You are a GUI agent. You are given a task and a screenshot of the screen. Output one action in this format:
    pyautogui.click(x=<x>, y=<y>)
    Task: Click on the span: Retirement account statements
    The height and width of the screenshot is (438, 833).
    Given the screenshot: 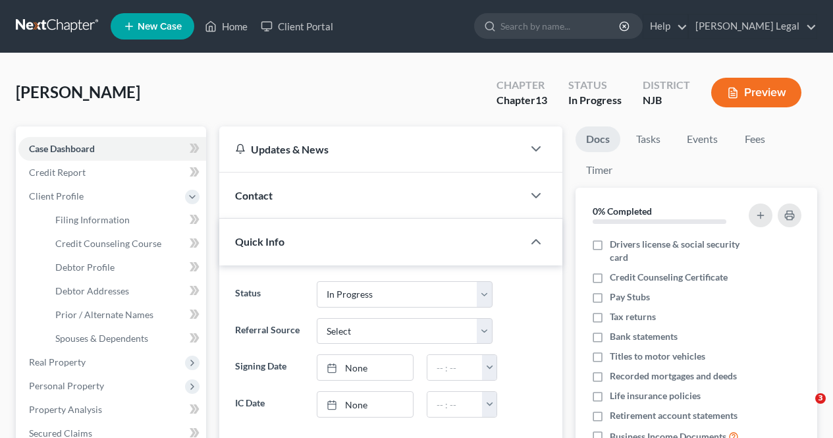 What is the action you would take?
    pyautogui.click(x=673, y=415)
    